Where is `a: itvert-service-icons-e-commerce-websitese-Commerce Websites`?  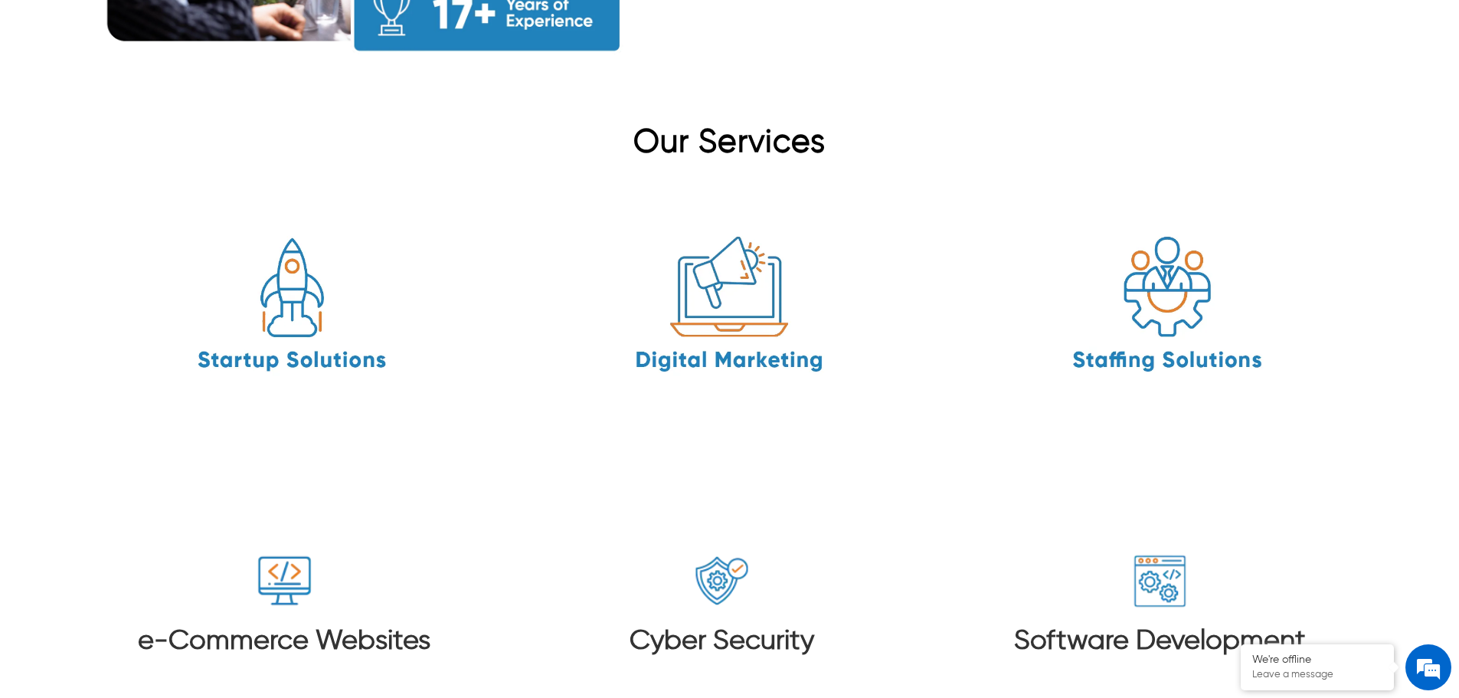 a: itvert-service-icons-e-commerce-websitese-Commerce Websites is located at coordinates (284, 623).